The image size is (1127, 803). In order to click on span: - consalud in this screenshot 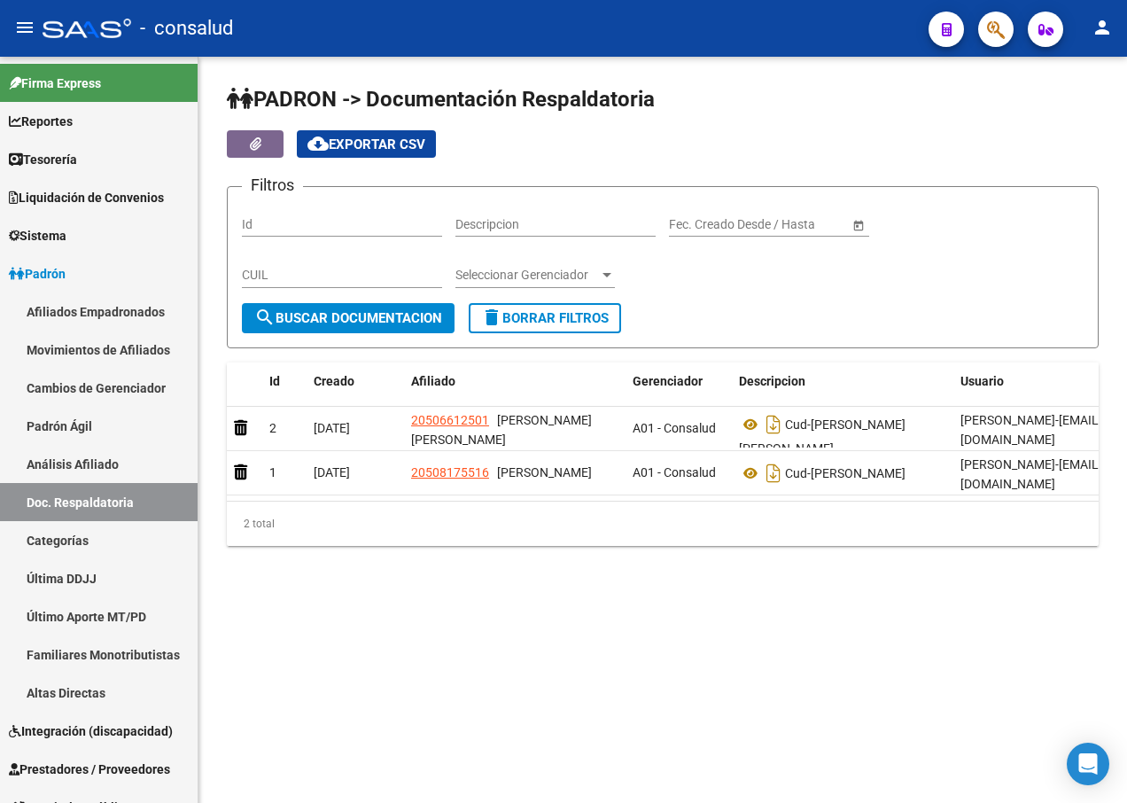, I will do `click(186, 28)`.